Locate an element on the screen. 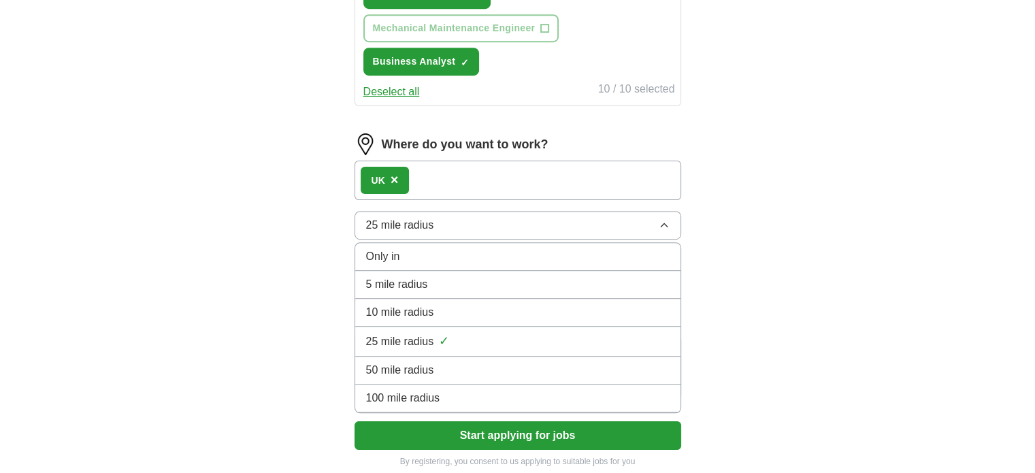 Image resolution: width=1035 pixels, height=473 pixels. span: Business Analyst is located at coordinates (414, 61).